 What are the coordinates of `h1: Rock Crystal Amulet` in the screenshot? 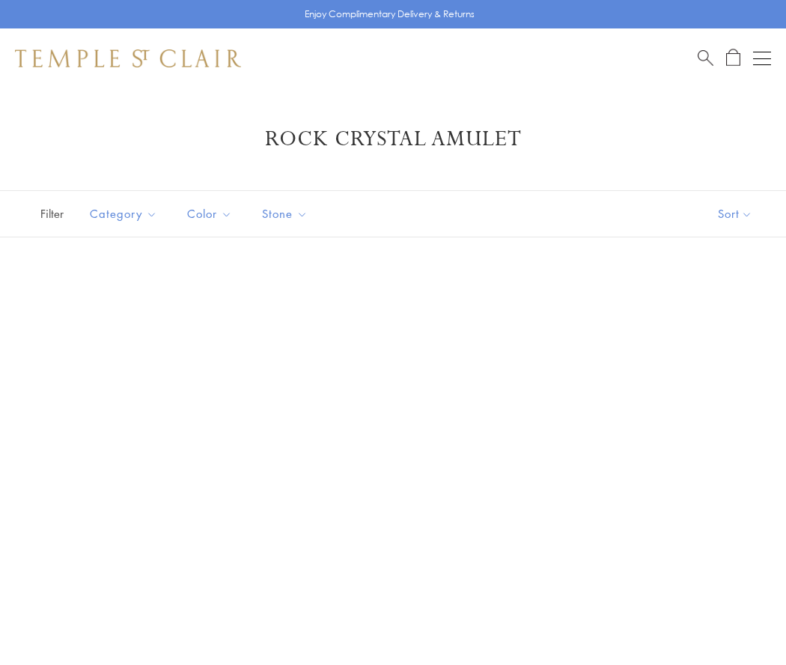 It's located at (393, 139).